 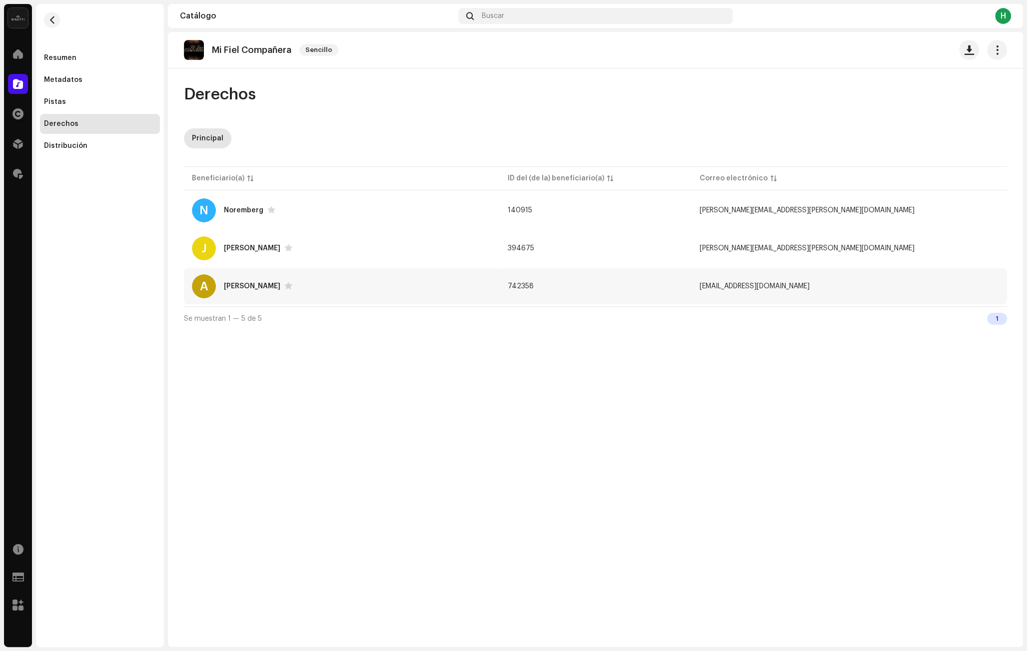 What do you see at coordinates (1003, 16) in the screenshot?
I see `div: H` at bounding box center [1003, 16].